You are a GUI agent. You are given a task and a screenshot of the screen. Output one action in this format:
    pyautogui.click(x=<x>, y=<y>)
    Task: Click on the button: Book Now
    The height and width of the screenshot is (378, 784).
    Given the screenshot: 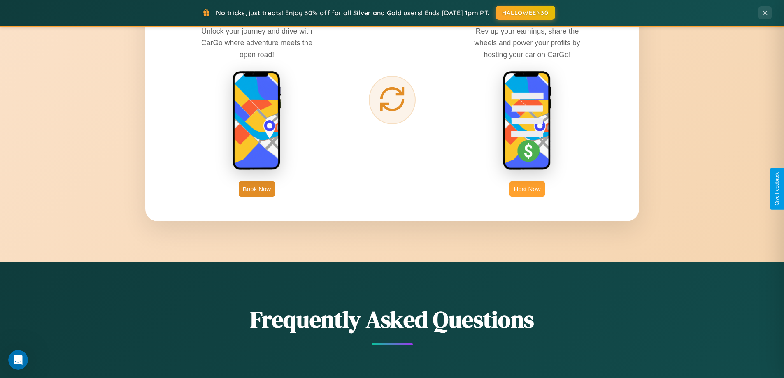 What is the action you would take?
    pyautogui.click(x=257, y=189)
    